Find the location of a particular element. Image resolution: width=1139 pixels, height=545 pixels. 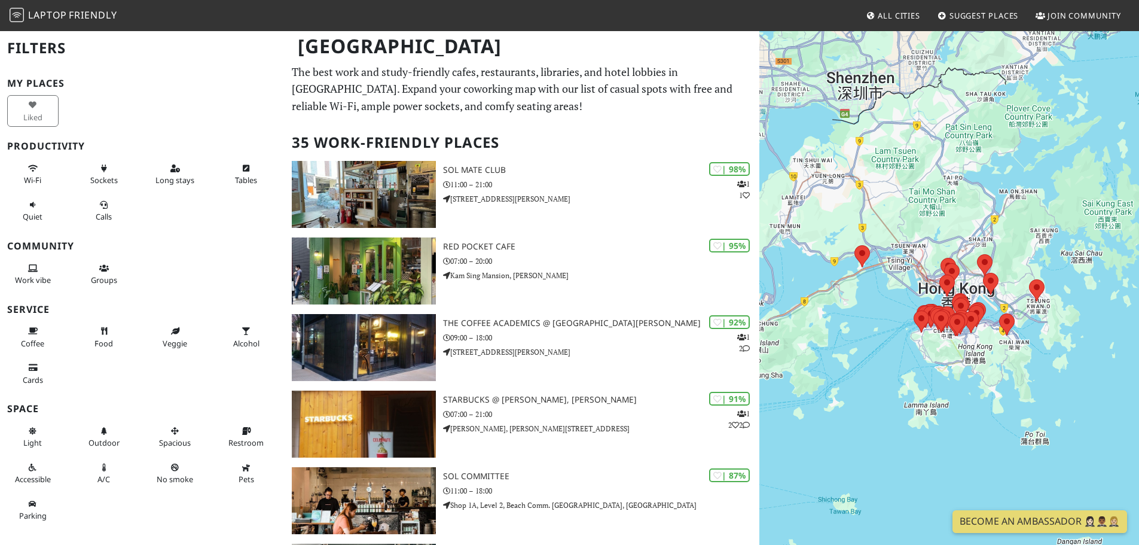

button: Pets is located at coordinates (246, 473).